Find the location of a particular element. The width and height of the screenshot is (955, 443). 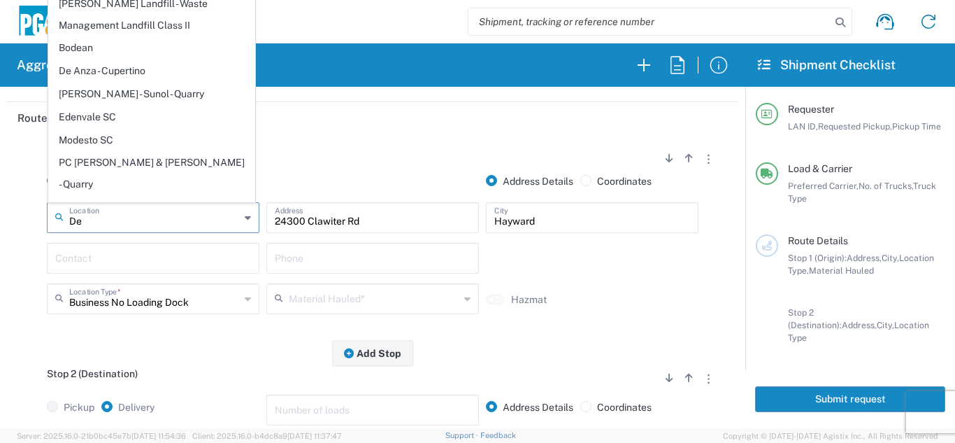

span: Stop 1 (Origin) is located at coordinates (79, 154).